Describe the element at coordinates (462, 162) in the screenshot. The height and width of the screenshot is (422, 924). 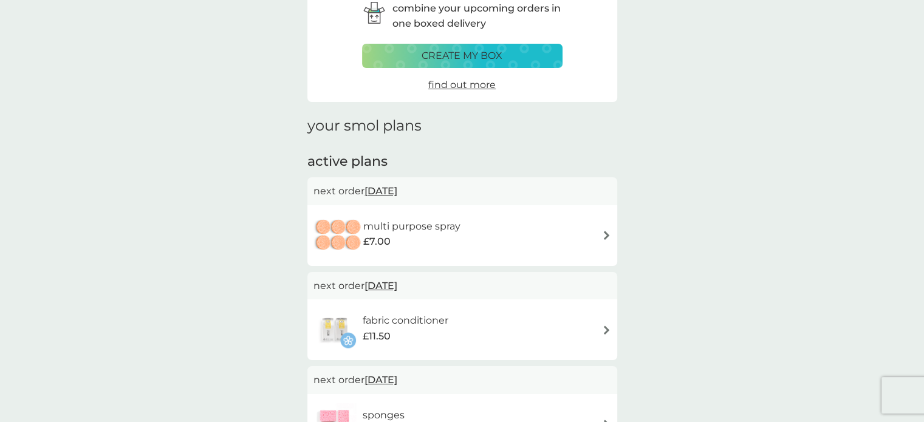
I see `h2: active plans` at that location.